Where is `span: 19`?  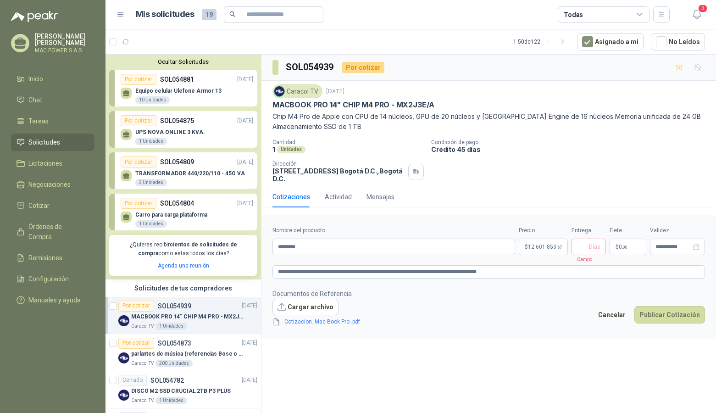
span: 19 is located at coordinates (209, 15).